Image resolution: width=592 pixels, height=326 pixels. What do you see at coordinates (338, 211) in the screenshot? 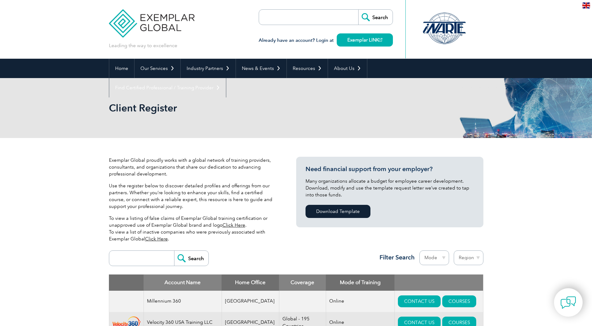
I see `a: Download Template` at bounding box center [338, 211].